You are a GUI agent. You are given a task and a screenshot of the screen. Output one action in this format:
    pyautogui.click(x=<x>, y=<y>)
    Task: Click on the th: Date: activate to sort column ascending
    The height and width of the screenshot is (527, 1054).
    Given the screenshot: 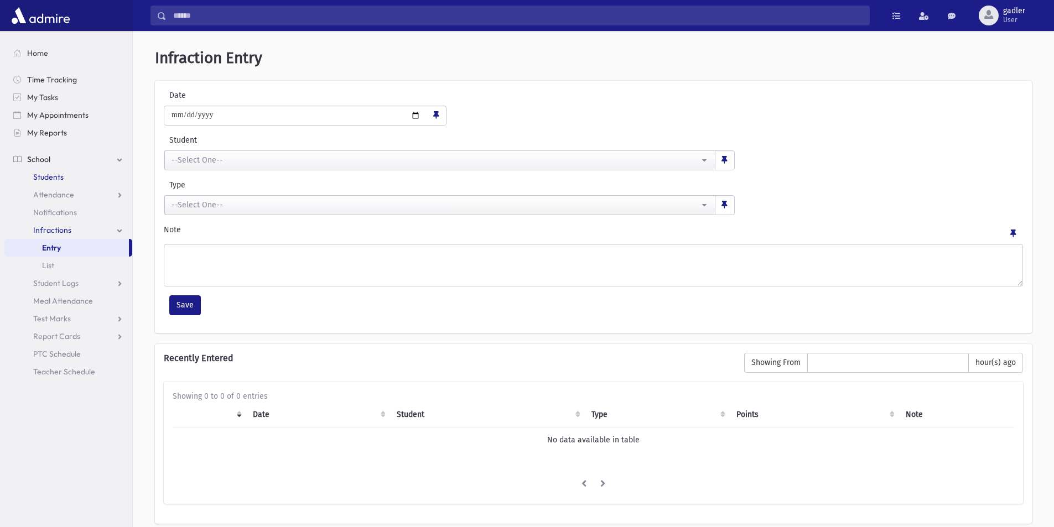 What is the action you would take?
    pyautogui.click(x=318, y=415)
    